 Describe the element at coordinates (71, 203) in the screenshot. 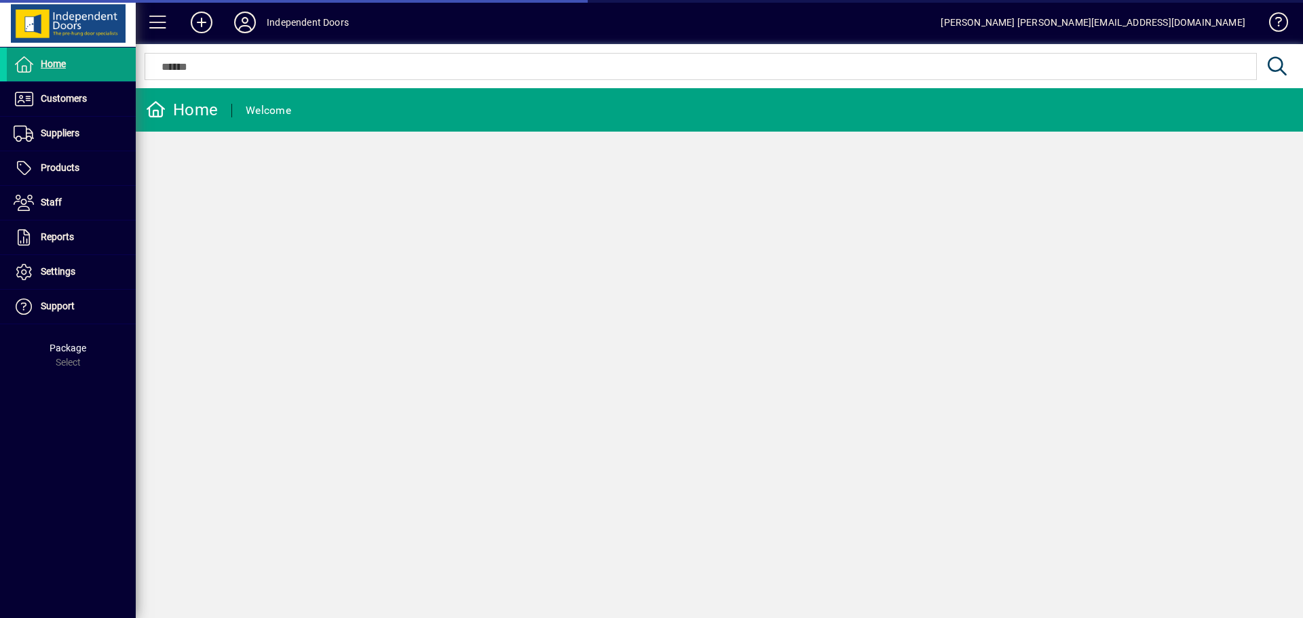

I see `a: Staff` at that location.